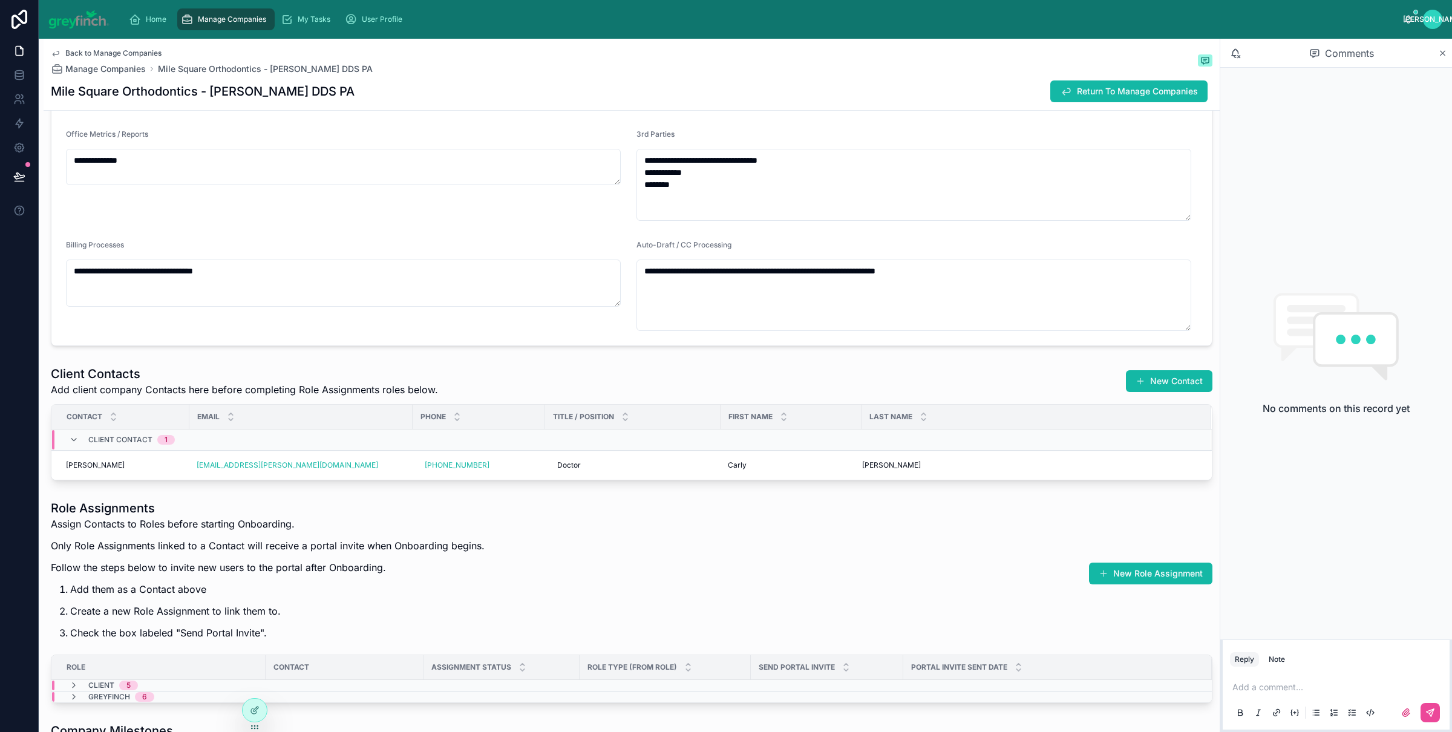 Image resolution: width=1452 pixels, height=732 pixels. I want to click on div: scrollable content, so click(761, 19).